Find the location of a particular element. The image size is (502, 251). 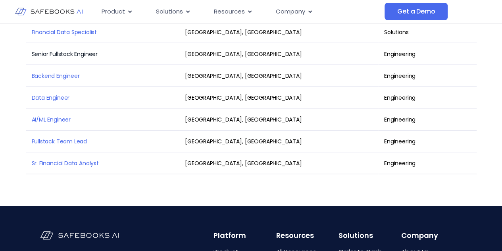

a: Data Engineer is located at coordinates (51, 98).